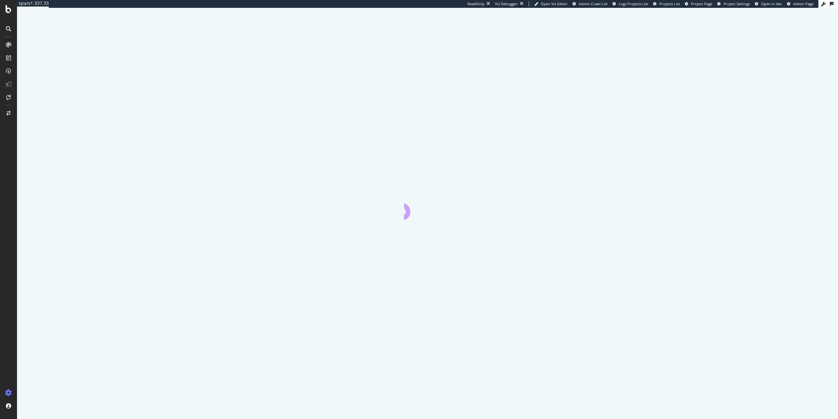  Describe the element at coordinates (803, 4) in the screenshot. I see `span: Admin Page` at that location.